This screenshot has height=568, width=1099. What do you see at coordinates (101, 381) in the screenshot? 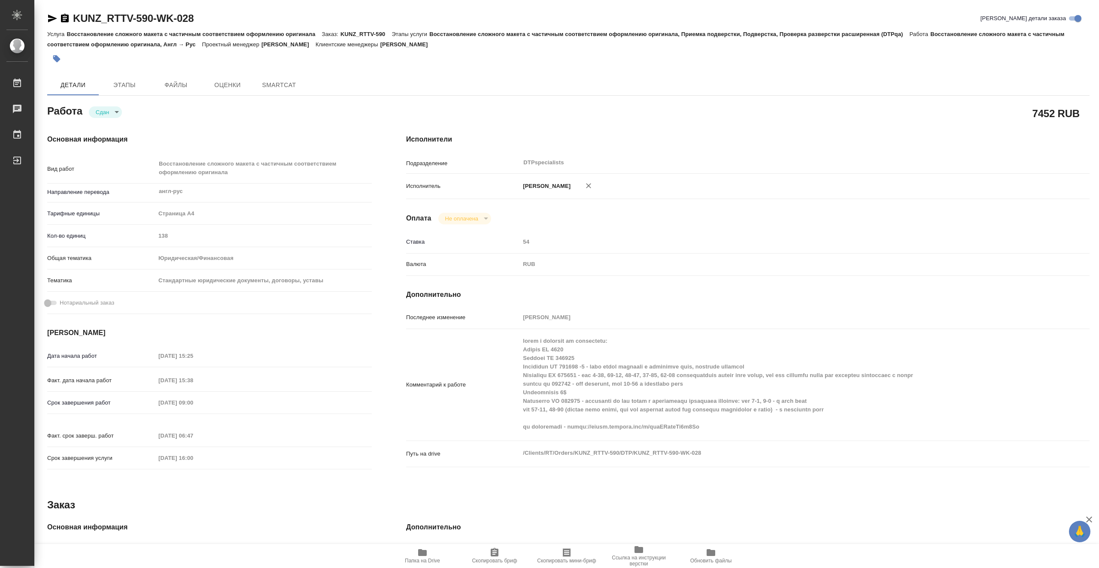
I see `p: Факт. дата начала работ` at bounding box center [101, 381].